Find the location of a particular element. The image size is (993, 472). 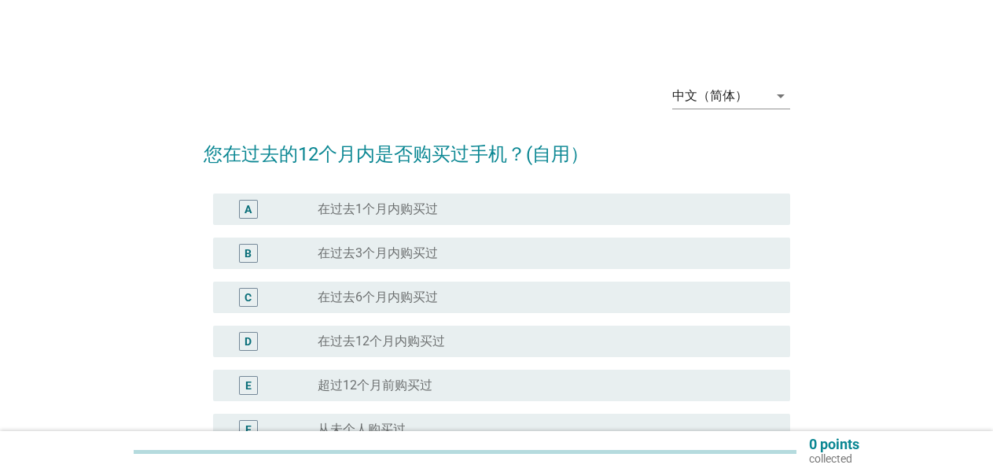

div: B is located at coordinates (248, 253).